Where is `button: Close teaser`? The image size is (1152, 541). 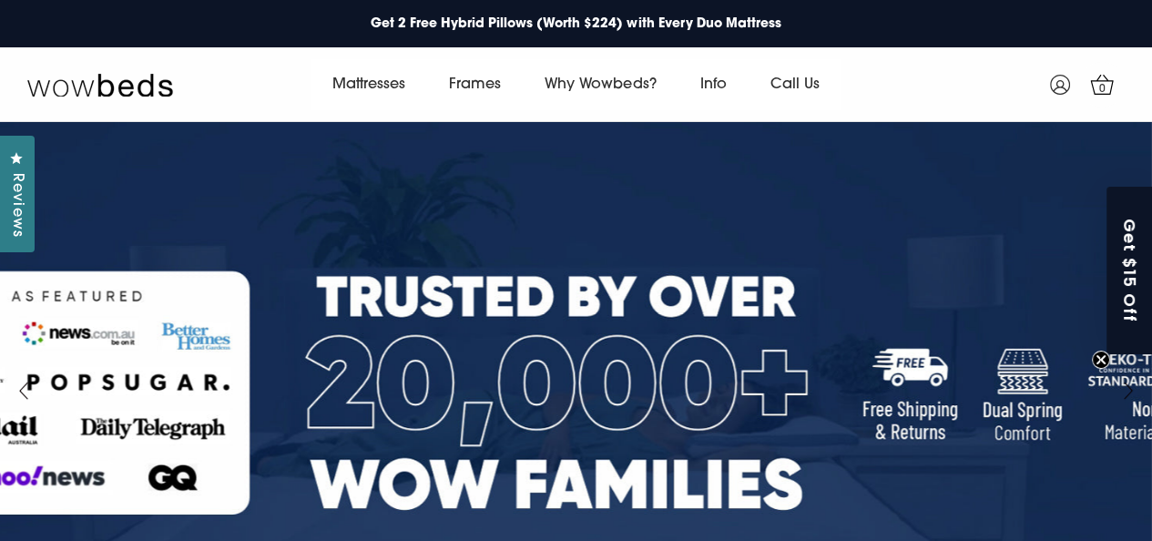
button: Close teaser is located at coordinates (1101, 360).